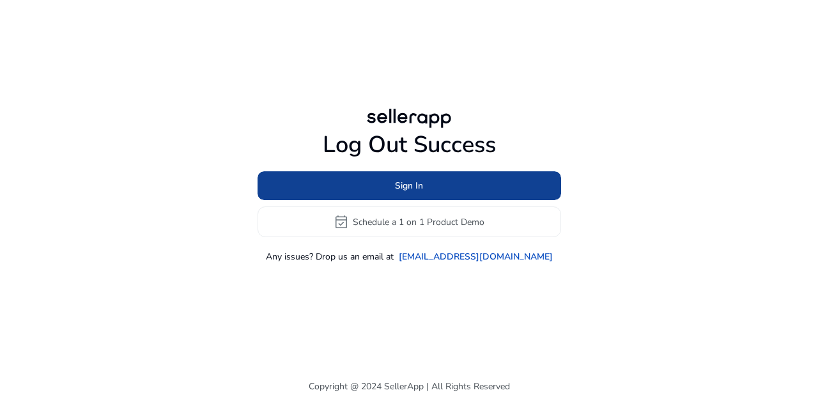 This screenshot has height=404, width=818. Describe the element at coordinates (409, 185) in the screenshot. I see `span: Sign In` at that location.